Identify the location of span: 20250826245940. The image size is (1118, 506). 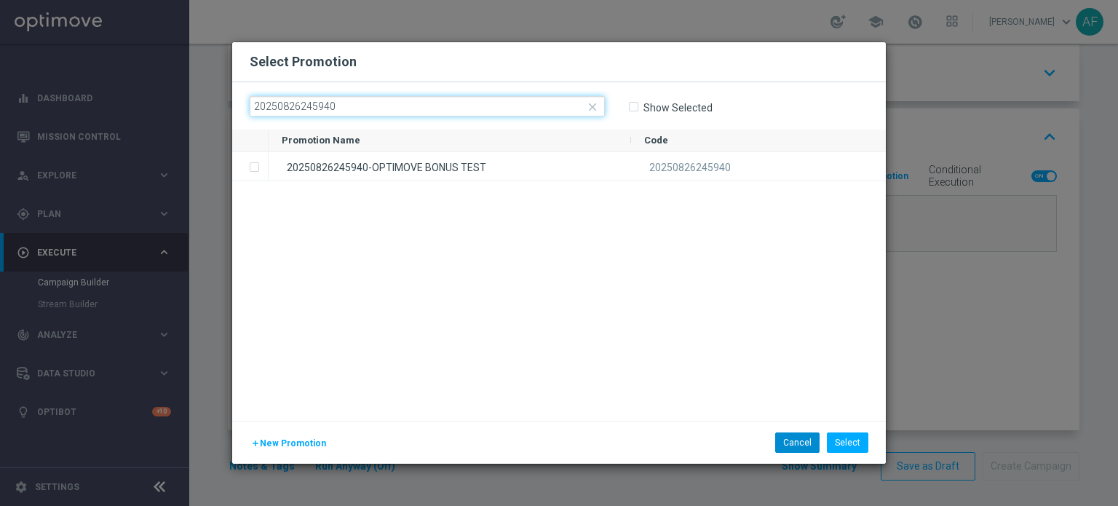
(690, 167).